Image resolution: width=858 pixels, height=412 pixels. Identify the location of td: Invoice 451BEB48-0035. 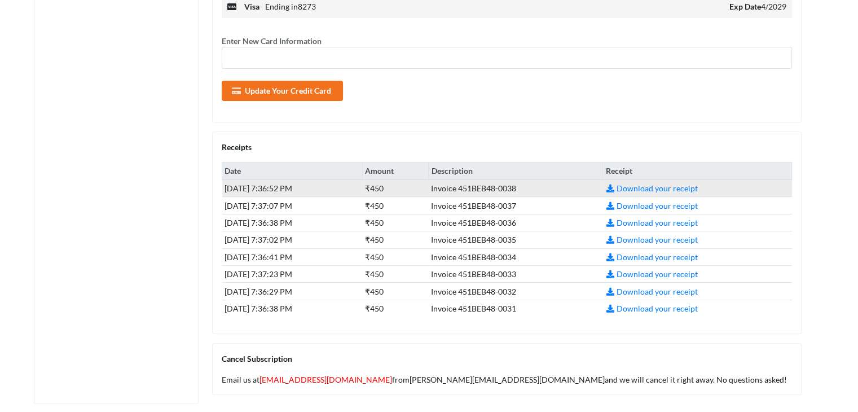
(516, 240).